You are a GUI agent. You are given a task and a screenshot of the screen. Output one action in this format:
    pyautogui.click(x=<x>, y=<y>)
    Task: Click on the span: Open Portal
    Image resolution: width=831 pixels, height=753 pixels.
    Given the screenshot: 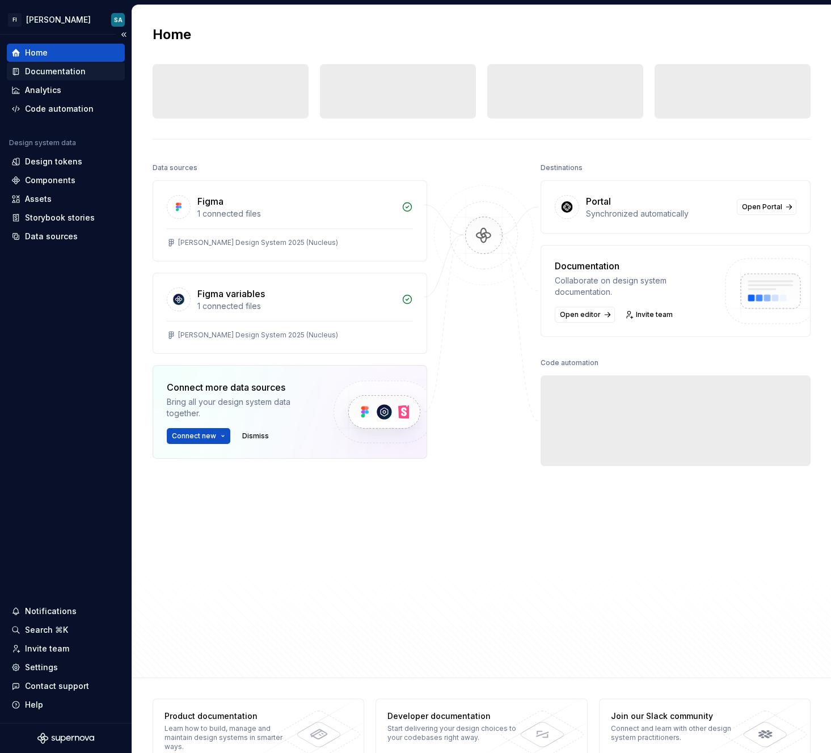 What is the action you would take?
    pyautogui.click(x=761, y=207)
    